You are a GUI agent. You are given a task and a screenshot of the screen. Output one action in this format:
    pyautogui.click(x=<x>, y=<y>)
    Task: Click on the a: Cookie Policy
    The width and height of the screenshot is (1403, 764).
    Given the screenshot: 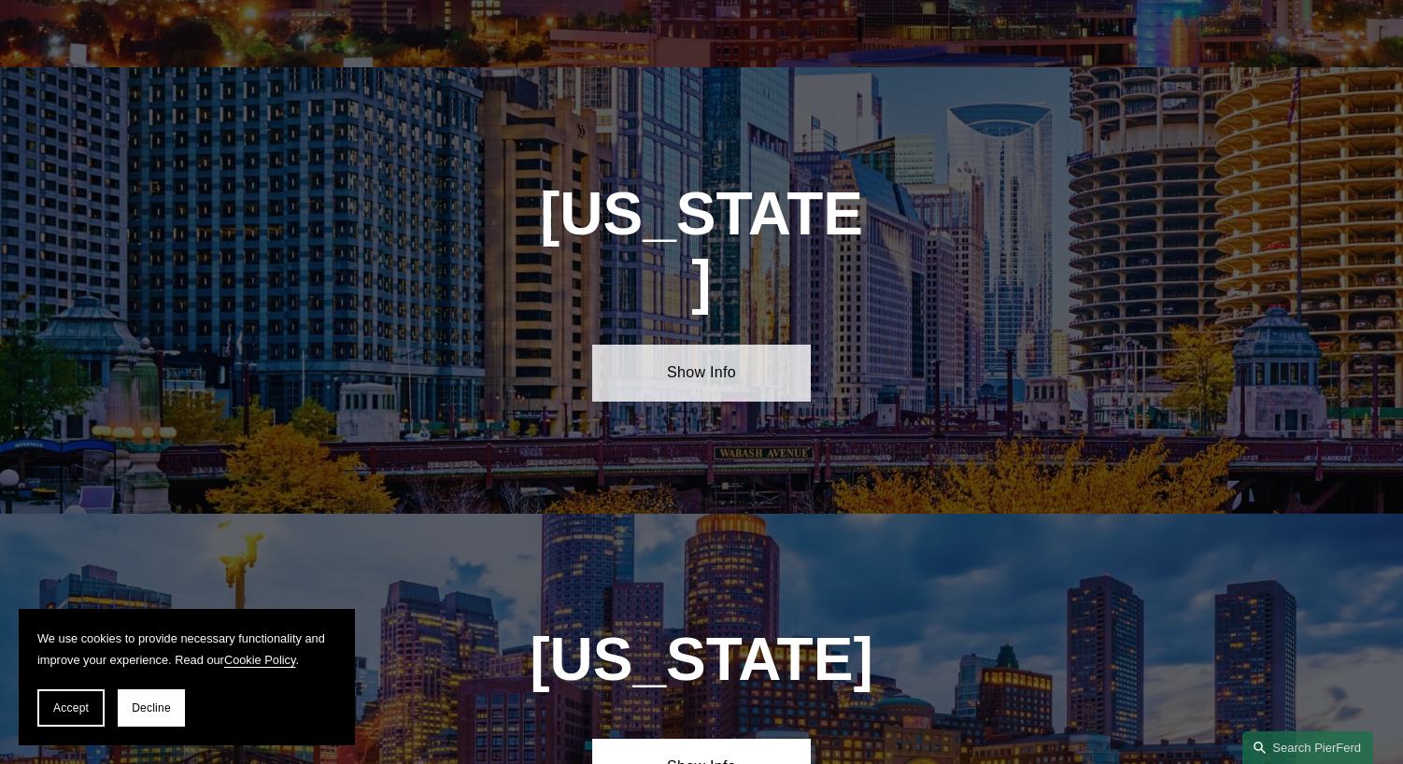 What is the action you would take?
    pyautogui.click(x=260, y=659)
    